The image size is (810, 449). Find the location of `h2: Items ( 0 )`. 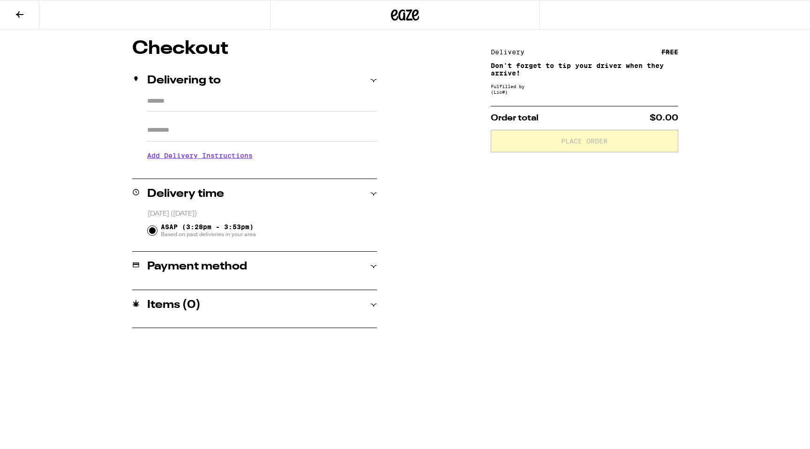

h2: Items ( 0 ) is located at coordinates (174, 305).